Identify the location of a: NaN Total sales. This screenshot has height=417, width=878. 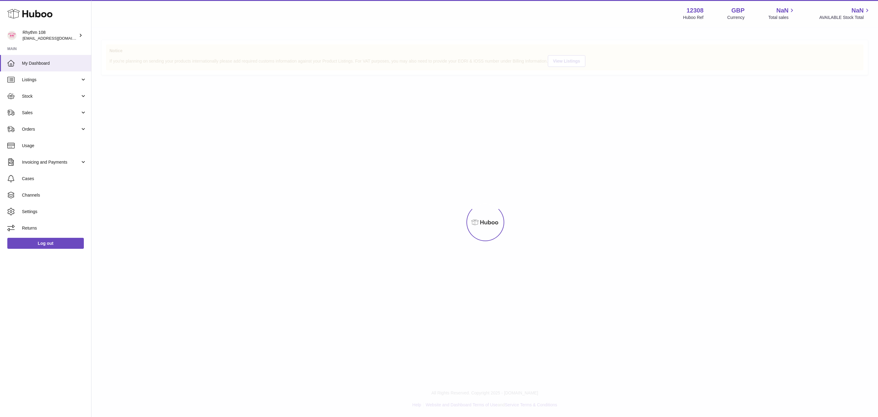
(782, 13).